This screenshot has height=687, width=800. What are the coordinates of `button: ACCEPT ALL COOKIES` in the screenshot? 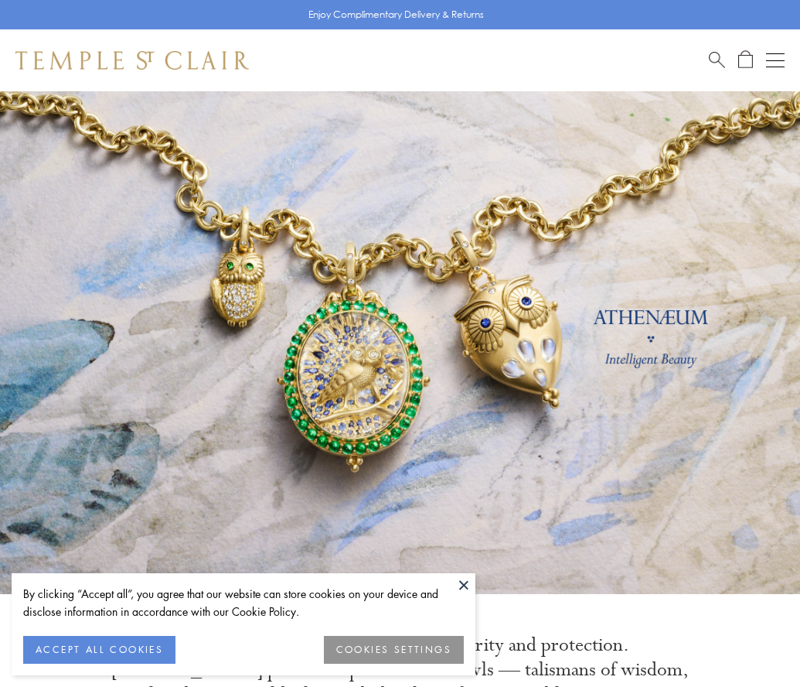 It's located at (99, 649).